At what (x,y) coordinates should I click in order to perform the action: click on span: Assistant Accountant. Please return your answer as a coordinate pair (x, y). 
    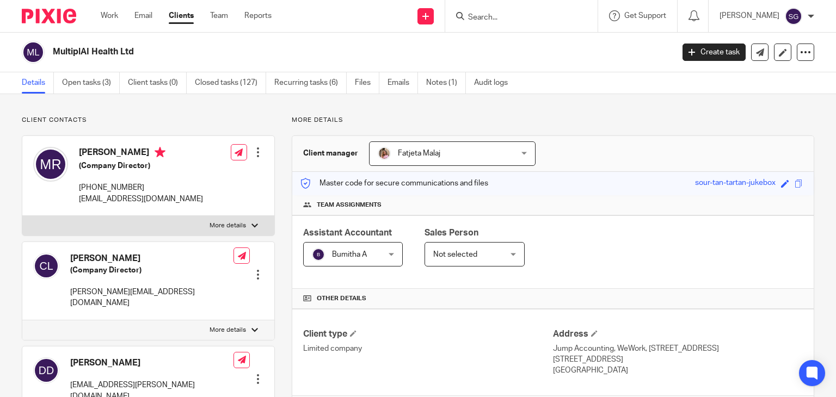
    Looking at the image, I should click on (347, 233).